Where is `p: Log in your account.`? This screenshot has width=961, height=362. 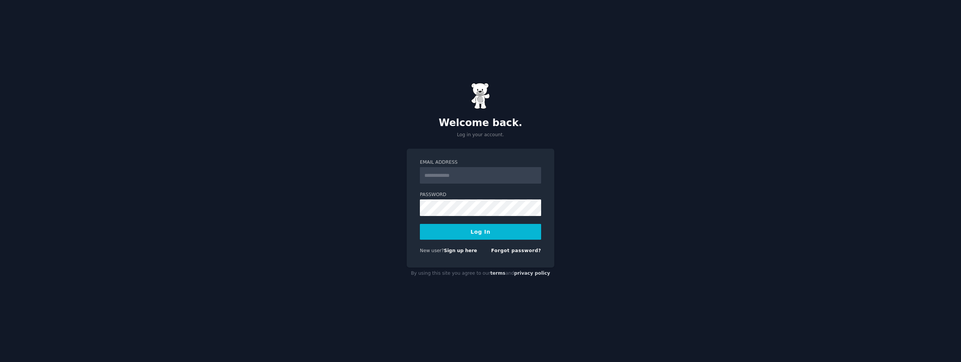
p: Log in your account. is located at coordinates (481, 135).